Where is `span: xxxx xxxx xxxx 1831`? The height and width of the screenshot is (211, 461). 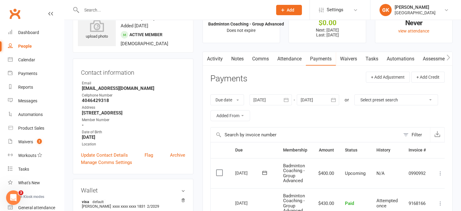 span: xxxx xxxx xxxx 1831 is located at coordinates (129, 206).